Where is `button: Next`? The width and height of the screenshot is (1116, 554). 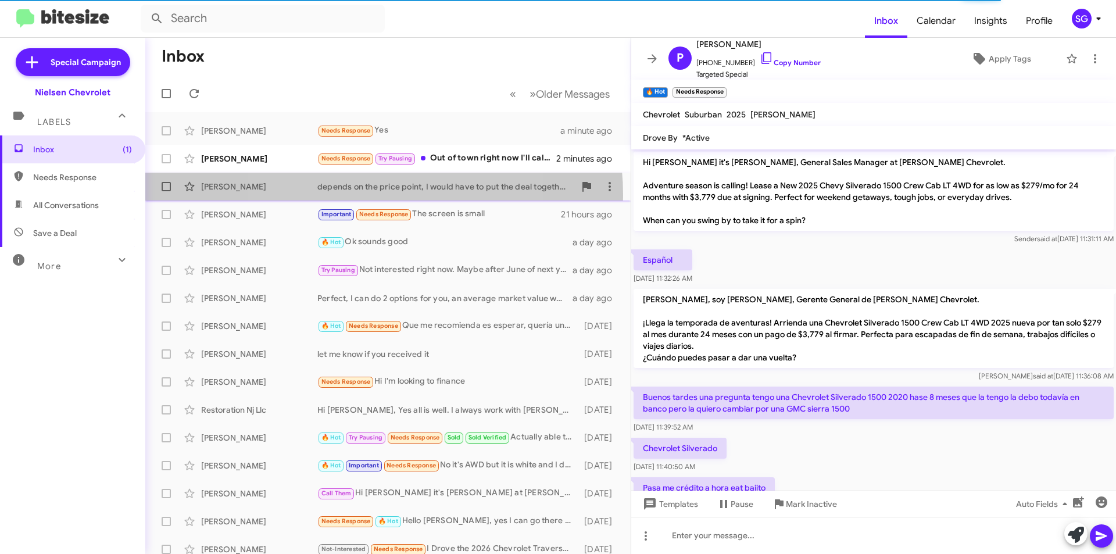
button: Next is located at coordinates (570, 94).